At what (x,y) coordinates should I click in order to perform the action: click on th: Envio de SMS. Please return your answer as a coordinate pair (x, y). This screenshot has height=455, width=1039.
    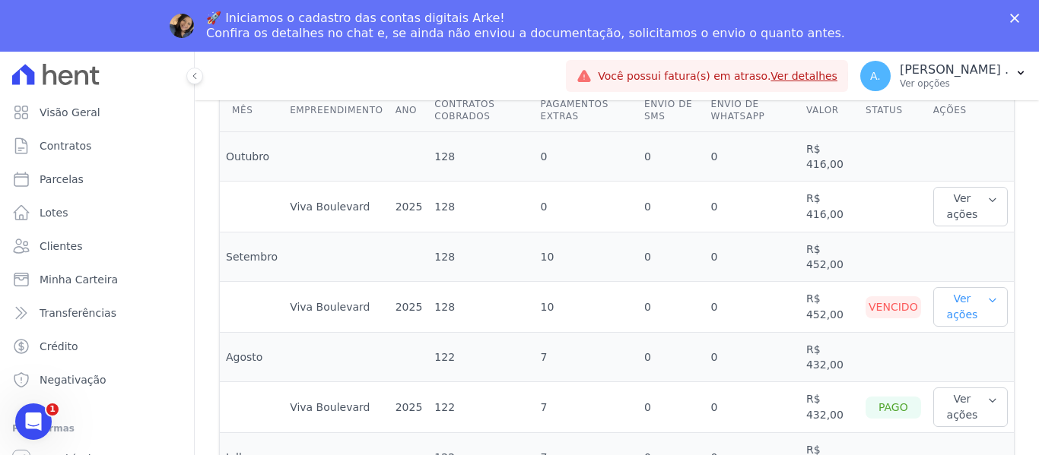
    Looking at the image, I should click on (671, 110).